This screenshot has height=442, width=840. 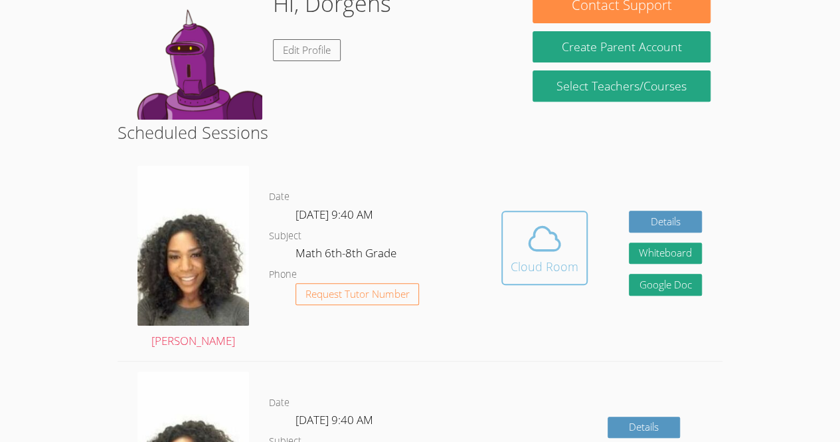 What do you see at coordinates (665, 253) in the screenshot?
I see `button: Whiteboard` at bounding box center [665, 253].